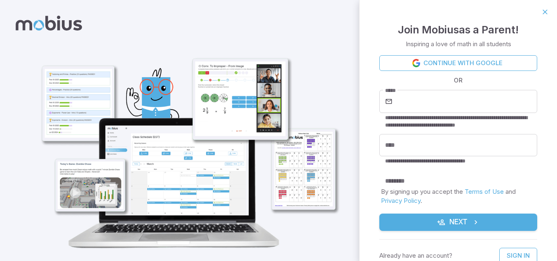  I want to click on p: Inspiring a love of math in all students, so click(458, 44).